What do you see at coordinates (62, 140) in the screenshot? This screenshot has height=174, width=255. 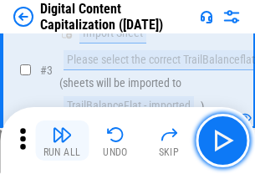 I see `button: Run All` at bounding box center [62, 140].